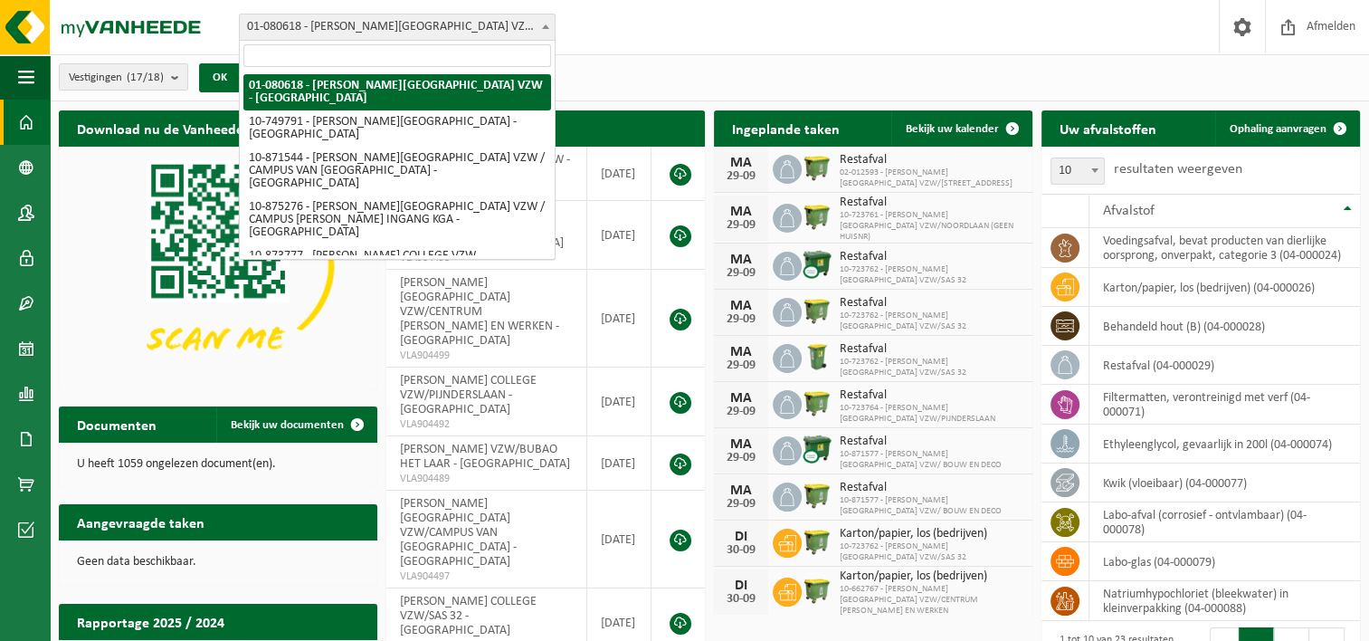 Image resolution: width=1369 pixels, height=641 pixels. What do you see at coordinates (486, 356) in the screenshot?
I see `span: VLA904499` at bounding box center [486, 356].